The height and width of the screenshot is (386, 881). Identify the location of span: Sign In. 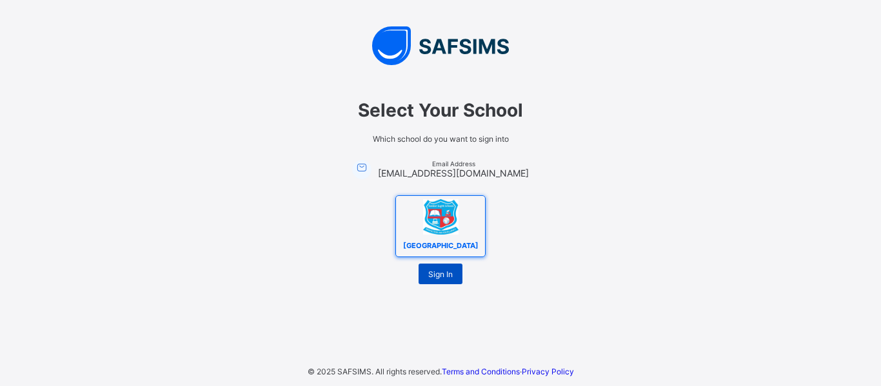
(441, 274).